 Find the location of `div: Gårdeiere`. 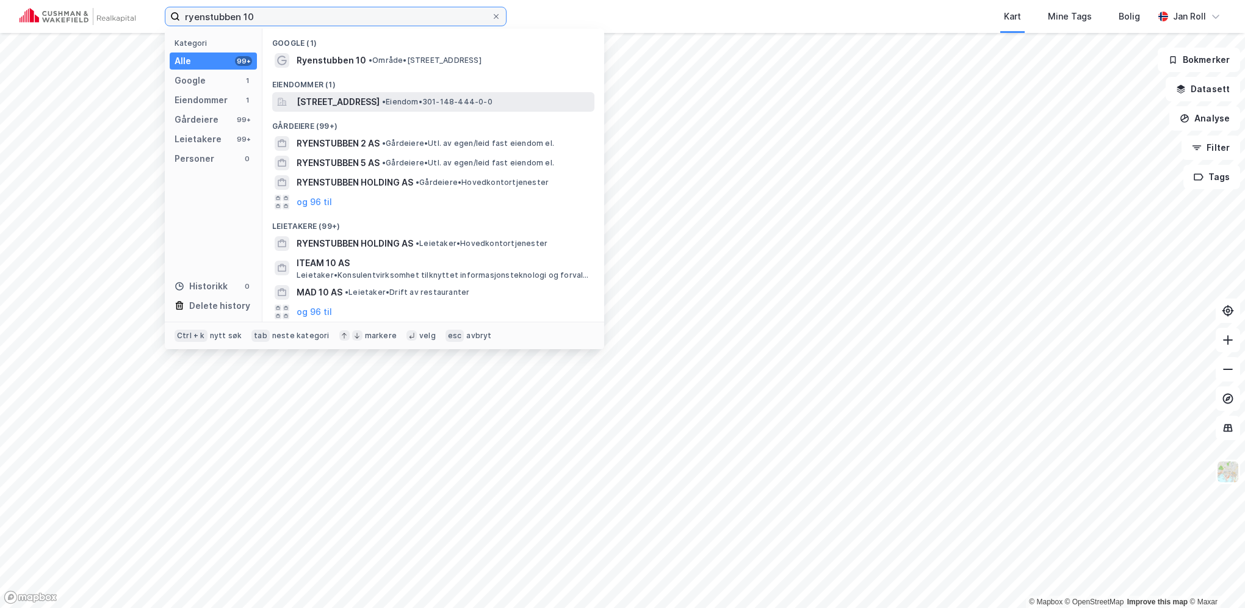

div: Gårdeiere is located at coordinates (197, 120).